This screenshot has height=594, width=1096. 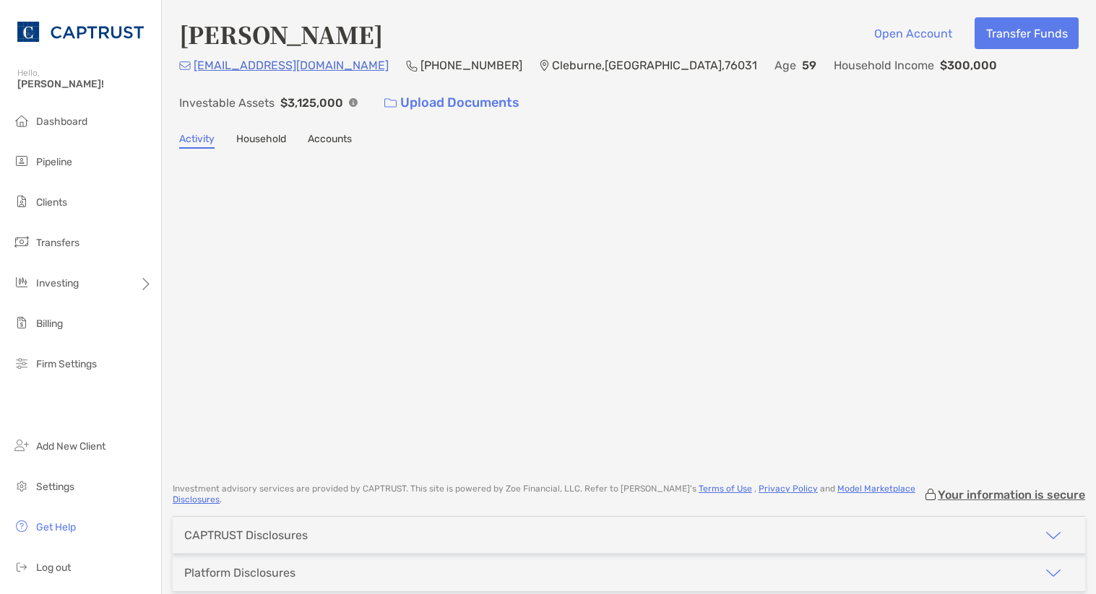 I want to click on img: transfers icon, so click(x=22, y=242).